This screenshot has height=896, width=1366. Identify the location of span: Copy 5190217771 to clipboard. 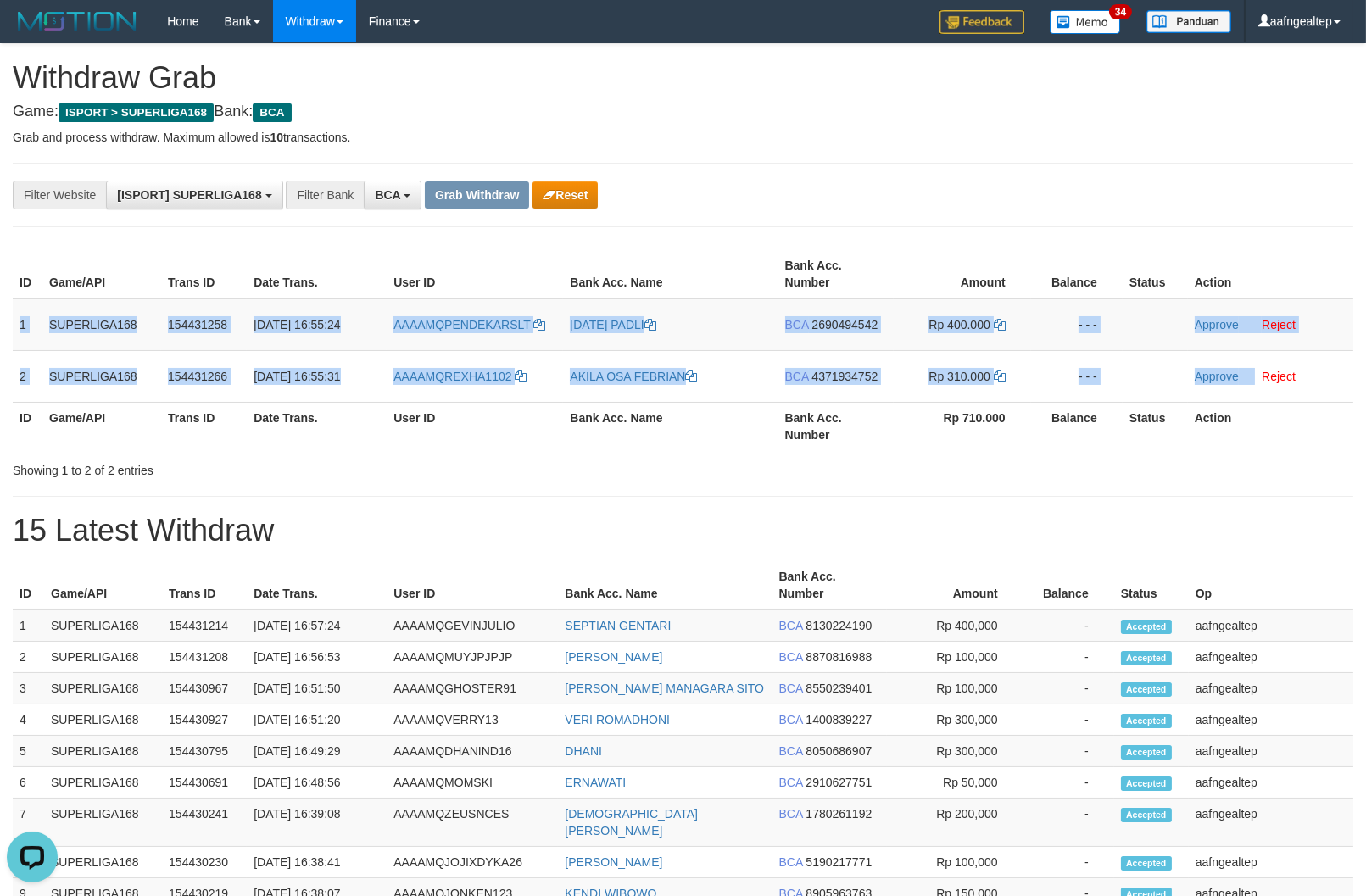
(839, 862).